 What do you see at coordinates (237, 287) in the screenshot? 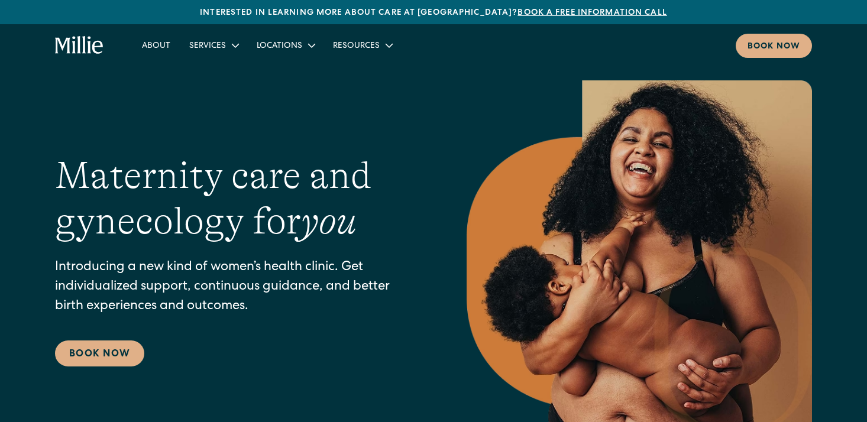
I see `p: Introducing a new kind of women’s health clinic. Get individualized support, continuous guidance,...` at bounding box center [237, 287].